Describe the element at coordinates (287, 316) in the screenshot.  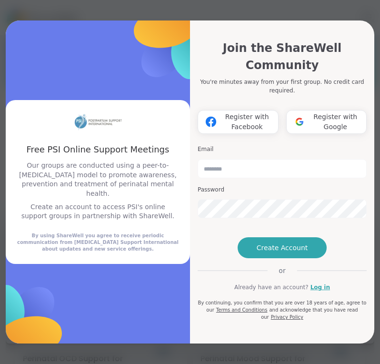
I see `a: Privacy Policy` at that location.